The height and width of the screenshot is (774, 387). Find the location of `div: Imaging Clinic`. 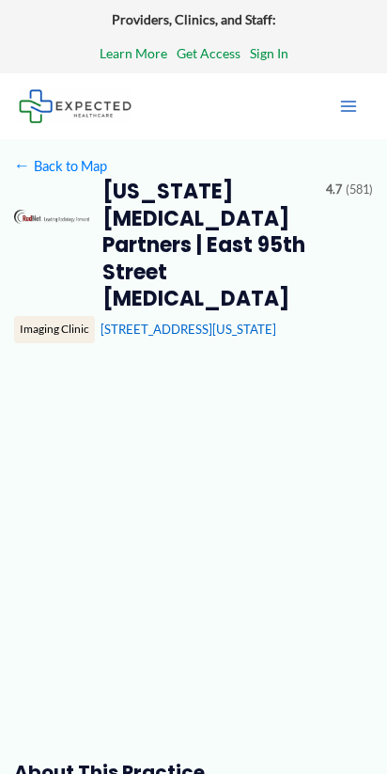

div: Imaging Clinic is located at coordinates (55, 329).